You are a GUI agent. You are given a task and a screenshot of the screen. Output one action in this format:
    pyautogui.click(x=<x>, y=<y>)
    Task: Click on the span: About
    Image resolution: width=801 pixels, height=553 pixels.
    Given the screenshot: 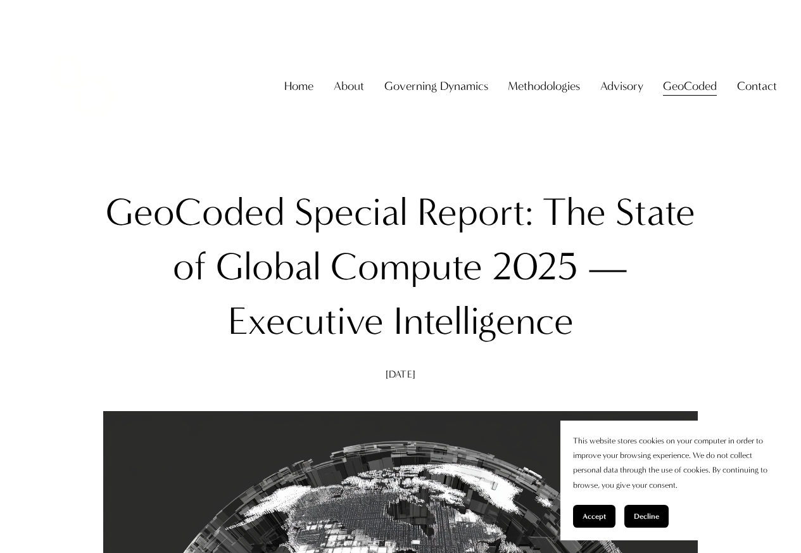 What is the action you would take?
    pyautogui.click(x=349, y=86)
    